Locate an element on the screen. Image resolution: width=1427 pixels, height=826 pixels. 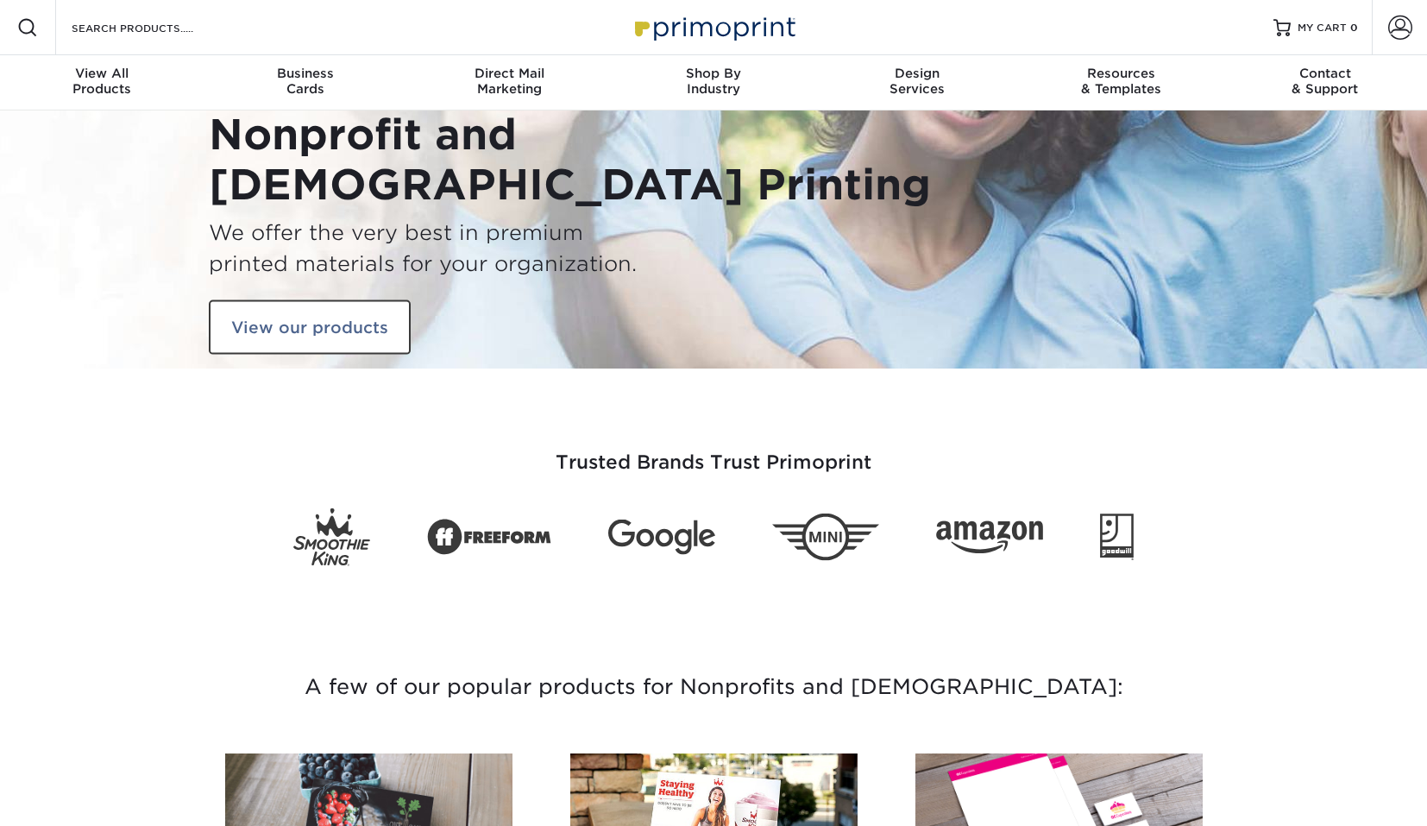
a: Shop ByIndustry is located at coordinates (713, 83).